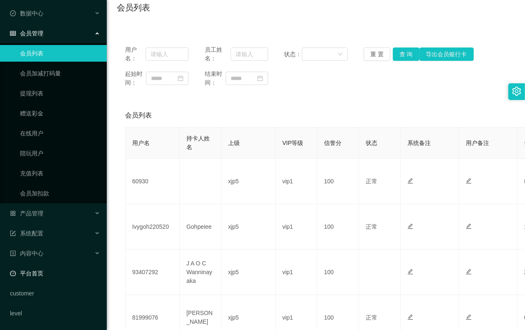 The image size is (525, 330). I want to click on a: 提现列表, so click(60, 93).